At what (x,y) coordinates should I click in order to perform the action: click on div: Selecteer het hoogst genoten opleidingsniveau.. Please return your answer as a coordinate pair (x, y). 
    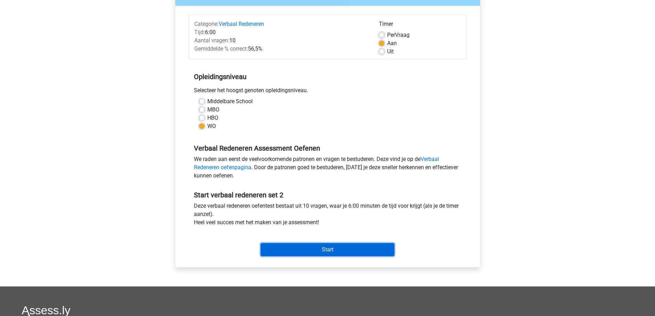
    Looking at the image, I should click on (328, 92).